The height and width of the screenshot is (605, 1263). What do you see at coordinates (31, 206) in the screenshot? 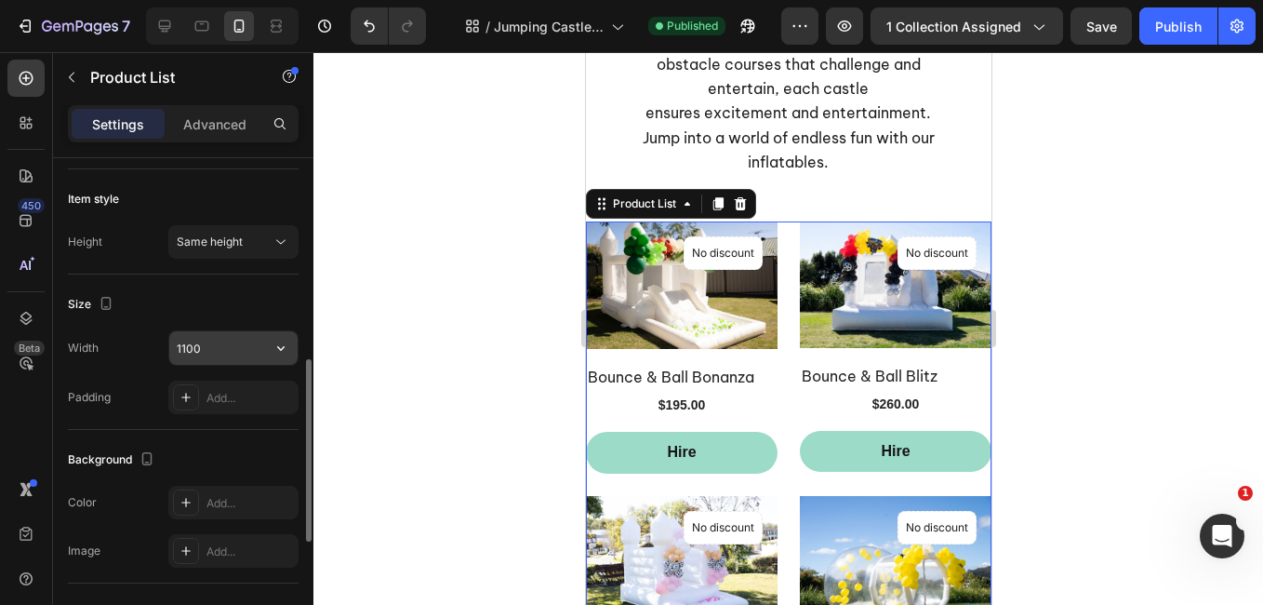
I see `div: 450` at bounding box center [31, 206].